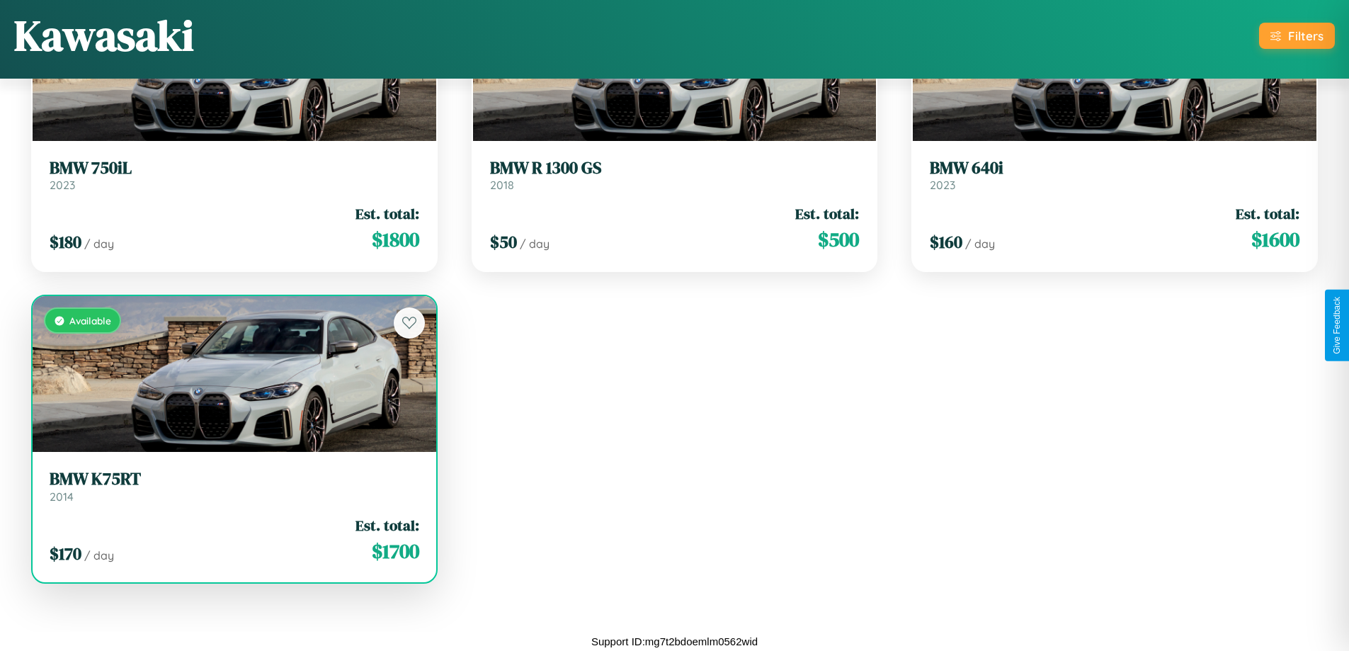  Describe the element at coordinates (502, 185) in the screenshot. I see `span: 2018` at that location.